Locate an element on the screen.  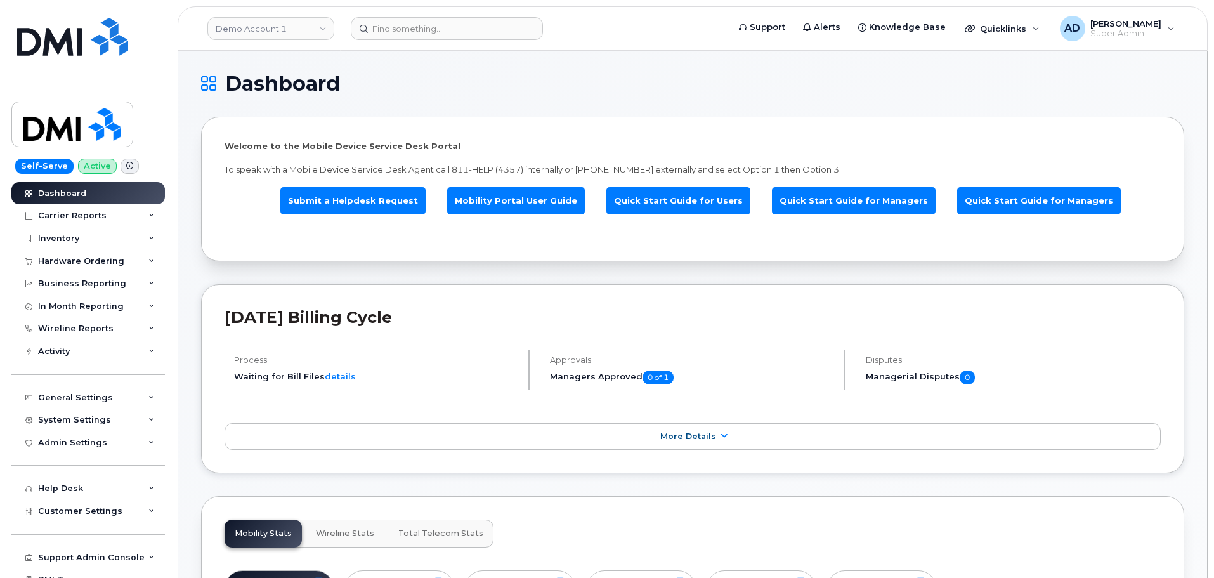
span: 0 of 1 is located at coordinates (658, 378).